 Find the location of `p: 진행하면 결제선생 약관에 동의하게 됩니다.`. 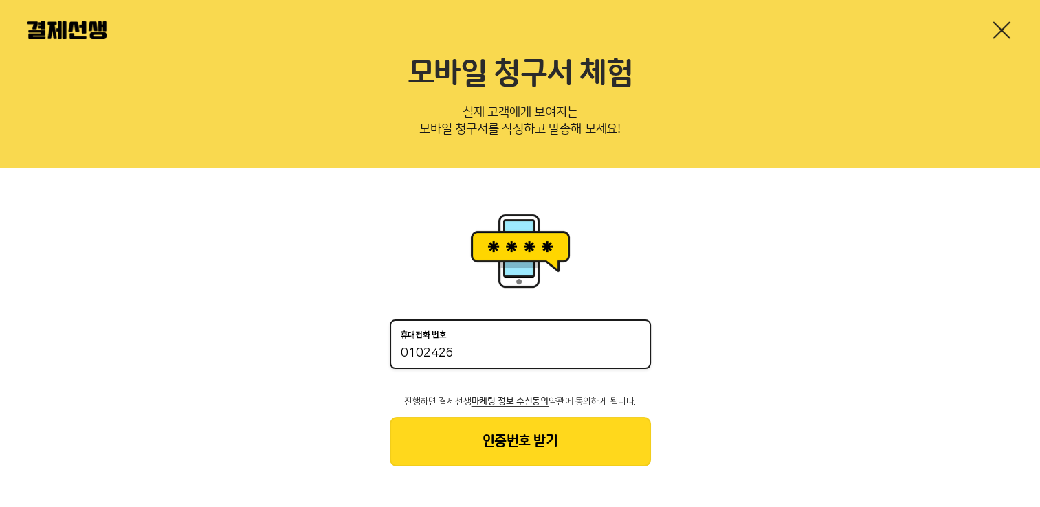

p: 진행하면 결제선생 약관에 동의하게 됩니다. is located at coordinates (520, 401).